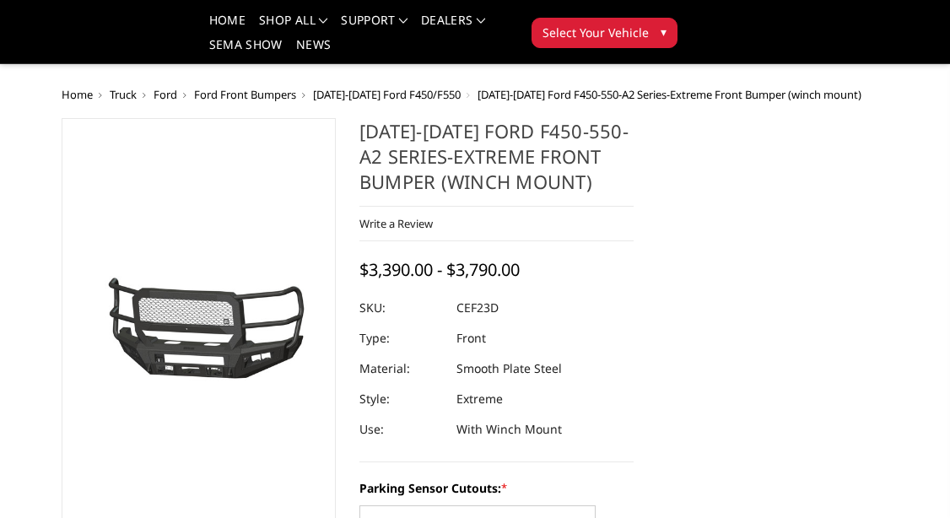  What do you see at coordinates (401, 429) in the screenshot?
I see `dt: Use:` at bounding box center [401, 429].